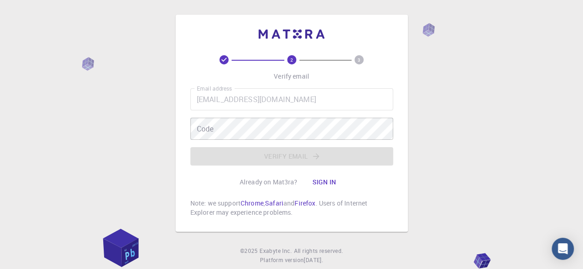 Image resolution: width=583 pixels, height=269 pixels. What do you see at coordinates (281, 261) in the screenshot?
I see `span: Platform version` at bounding box center [281, 261].